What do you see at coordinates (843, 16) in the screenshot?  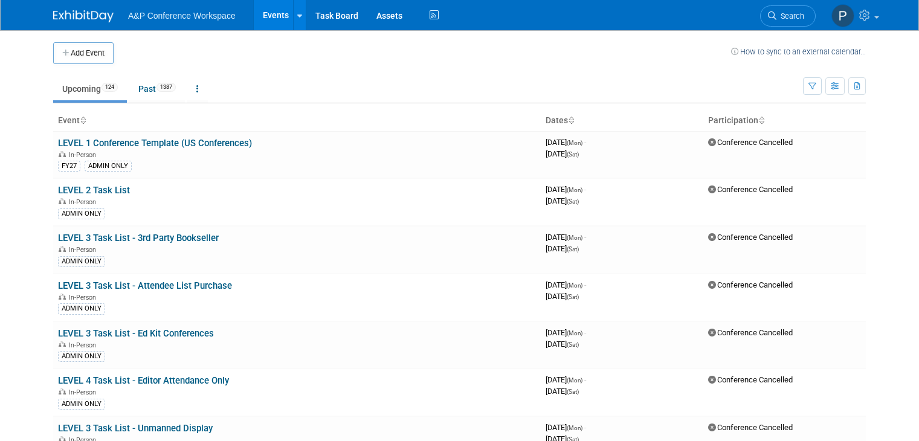 I see `img: Paige Papandrea` at bounding box center [843, 16].